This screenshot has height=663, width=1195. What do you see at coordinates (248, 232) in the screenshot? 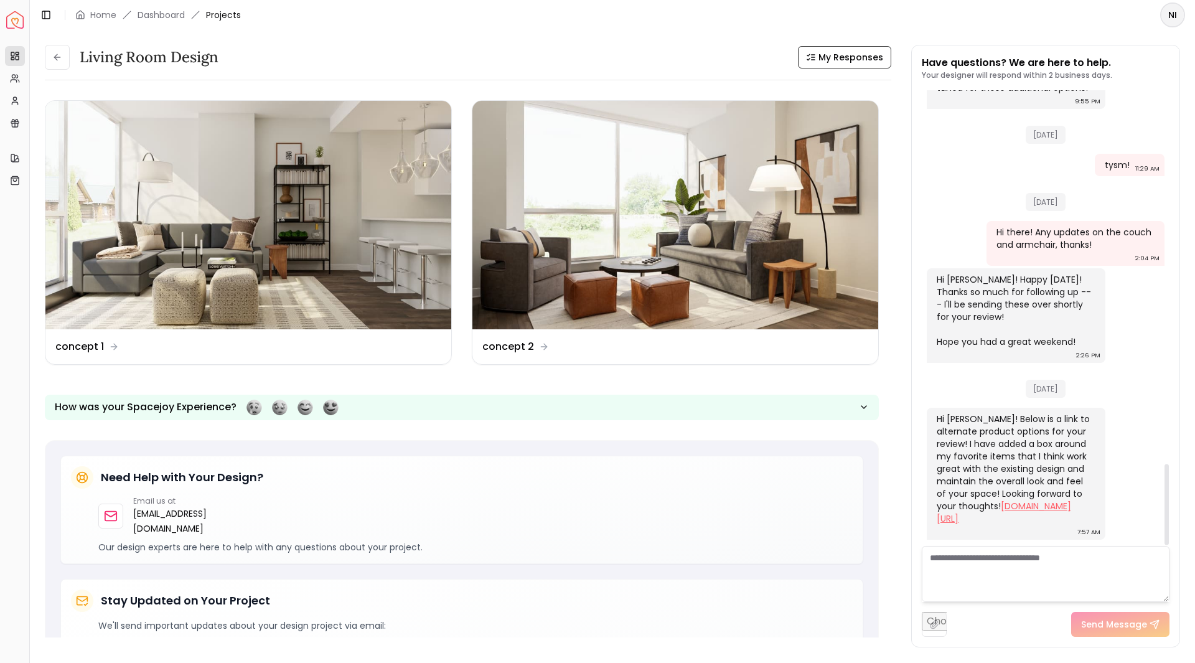
I see `a: concept 1concept 1` at bounding box center [248, 232].